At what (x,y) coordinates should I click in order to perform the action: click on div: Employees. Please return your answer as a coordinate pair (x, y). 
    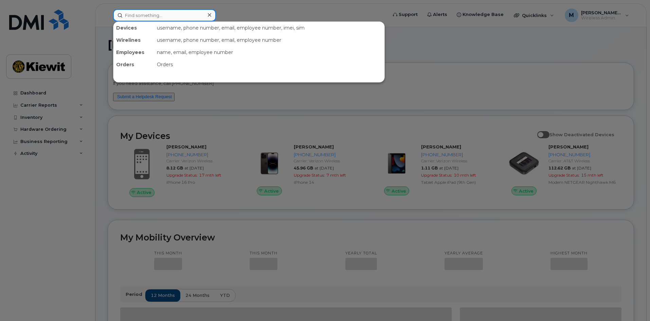
    Looking at the image, I should click on (134, 52).